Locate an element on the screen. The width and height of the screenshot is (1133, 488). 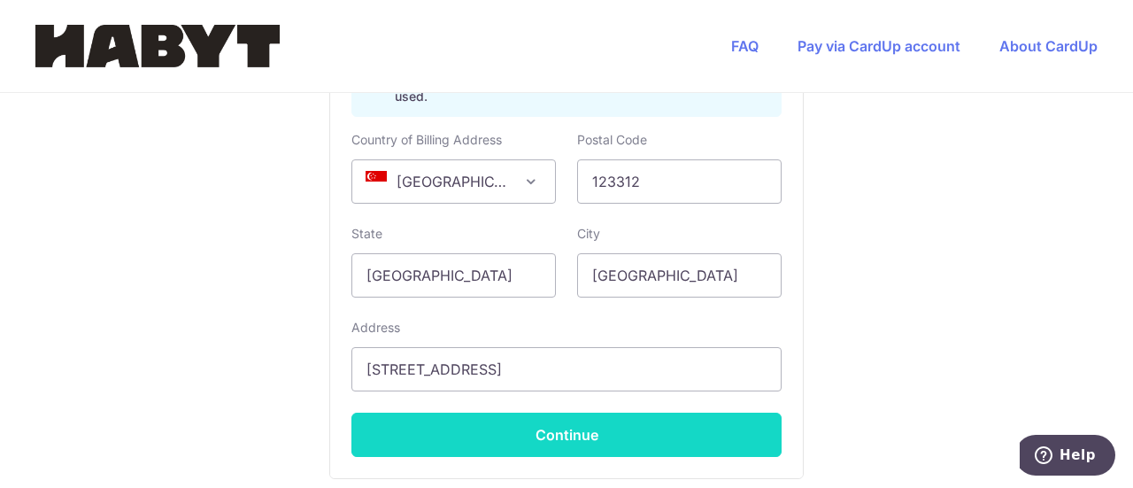
a: About CardUp is located at coordinates (1048, 46).